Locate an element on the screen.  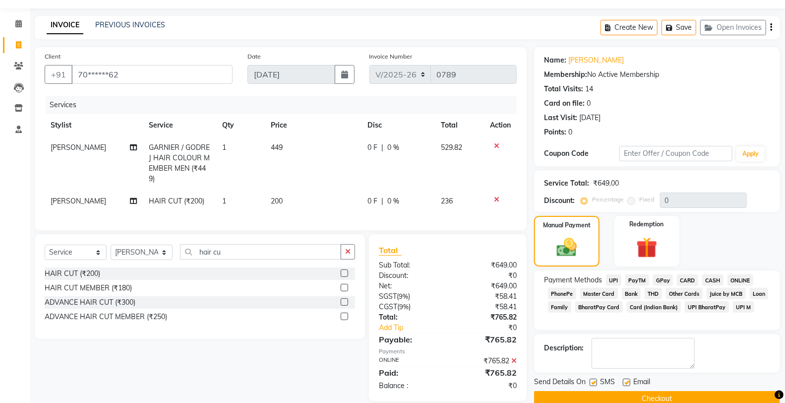
div: Card on file: is located at coordinates (564, 103).